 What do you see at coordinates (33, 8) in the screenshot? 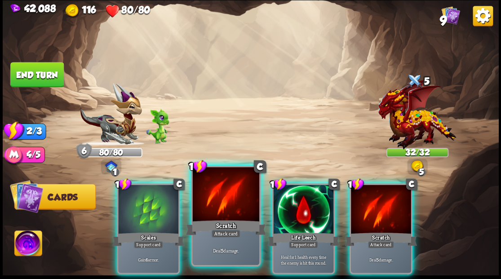
I see `div: Gems` at bounding box center [33, 8].